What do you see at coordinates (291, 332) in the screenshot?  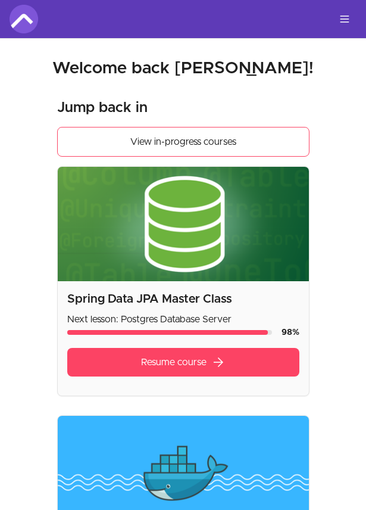 I see `span: 98 %` at bounding box center [291, 332].